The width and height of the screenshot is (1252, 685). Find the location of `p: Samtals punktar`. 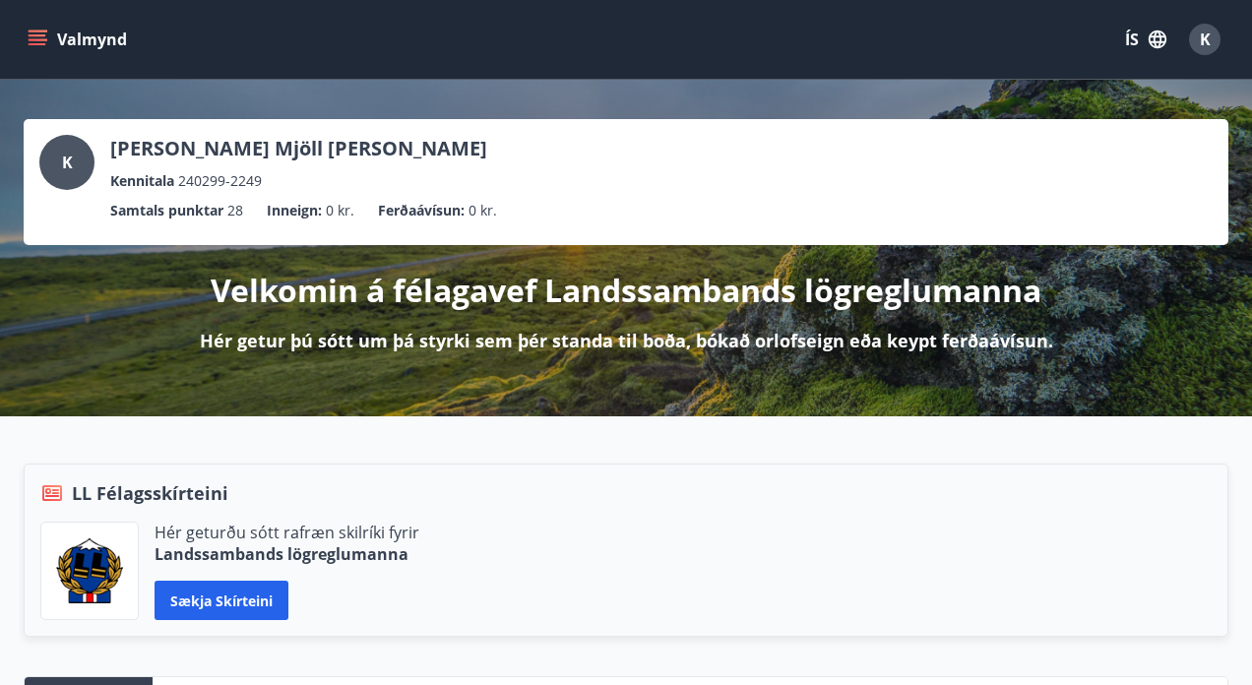

p: Samtals punktar is located at coordinates (166, 211).